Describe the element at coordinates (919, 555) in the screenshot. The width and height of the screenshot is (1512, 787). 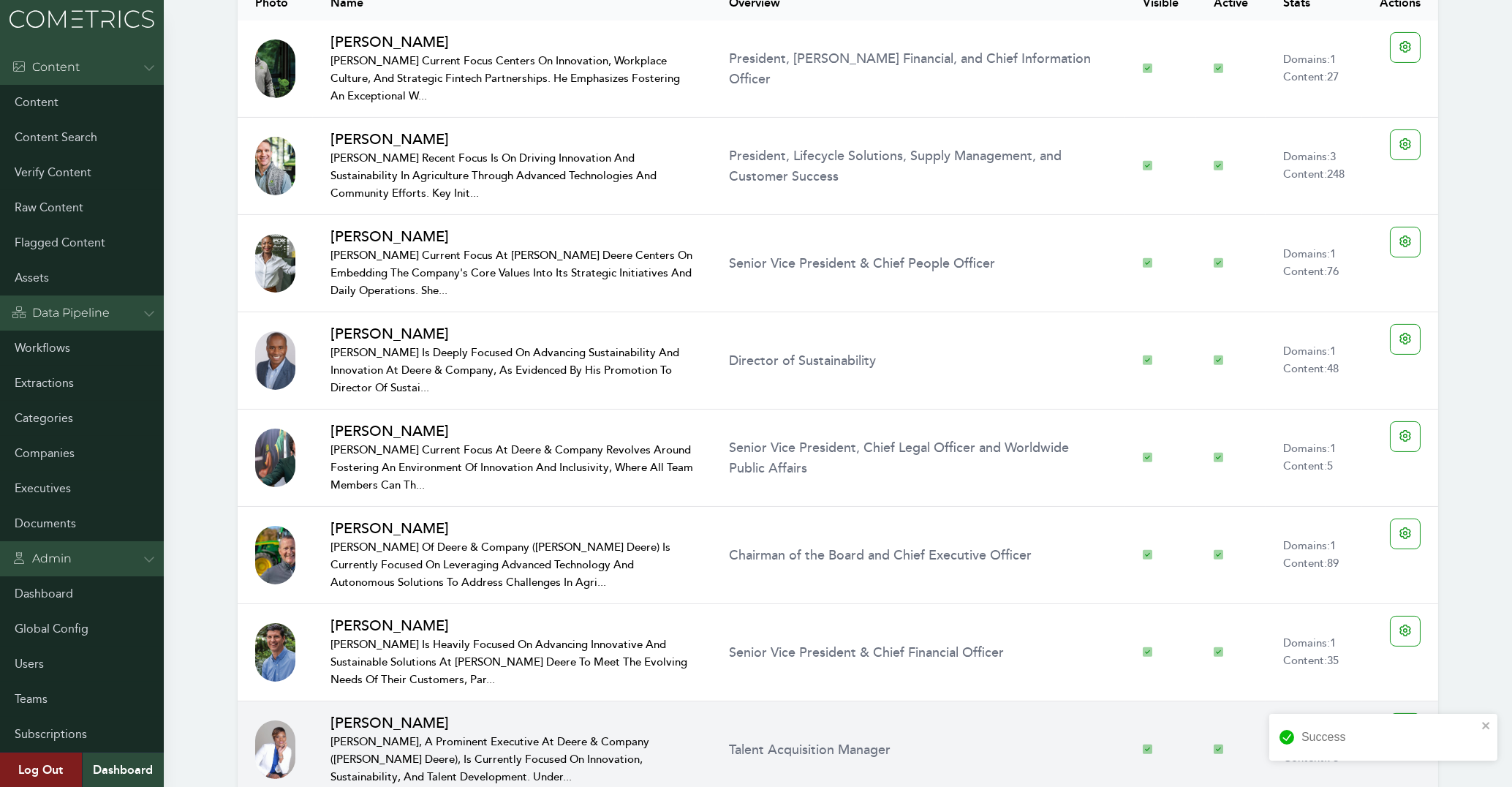
I see `p: Chairman of the Board and Chief Executive Officer` at that location.